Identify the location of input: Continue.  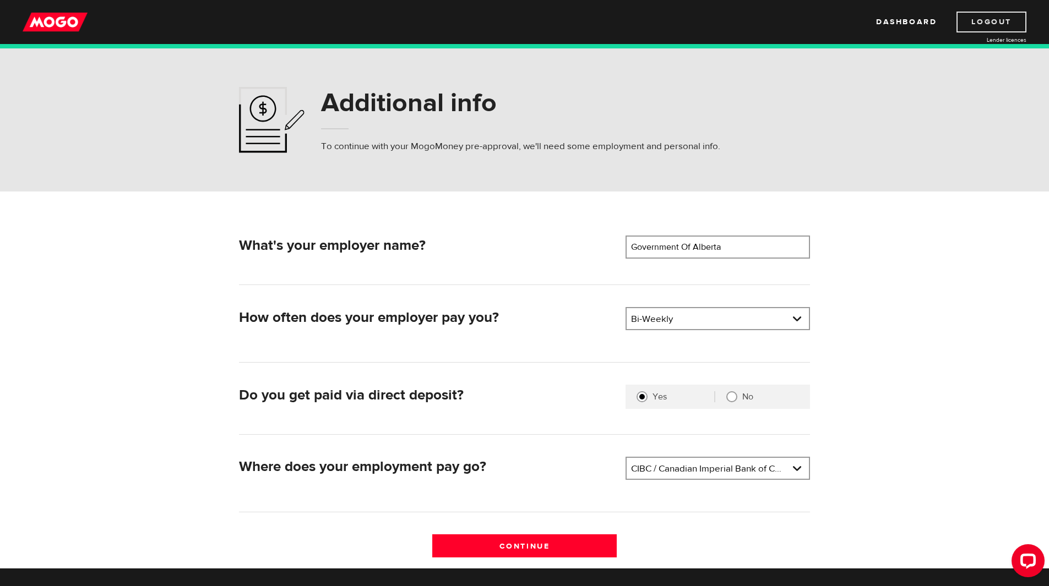
(524, 546).